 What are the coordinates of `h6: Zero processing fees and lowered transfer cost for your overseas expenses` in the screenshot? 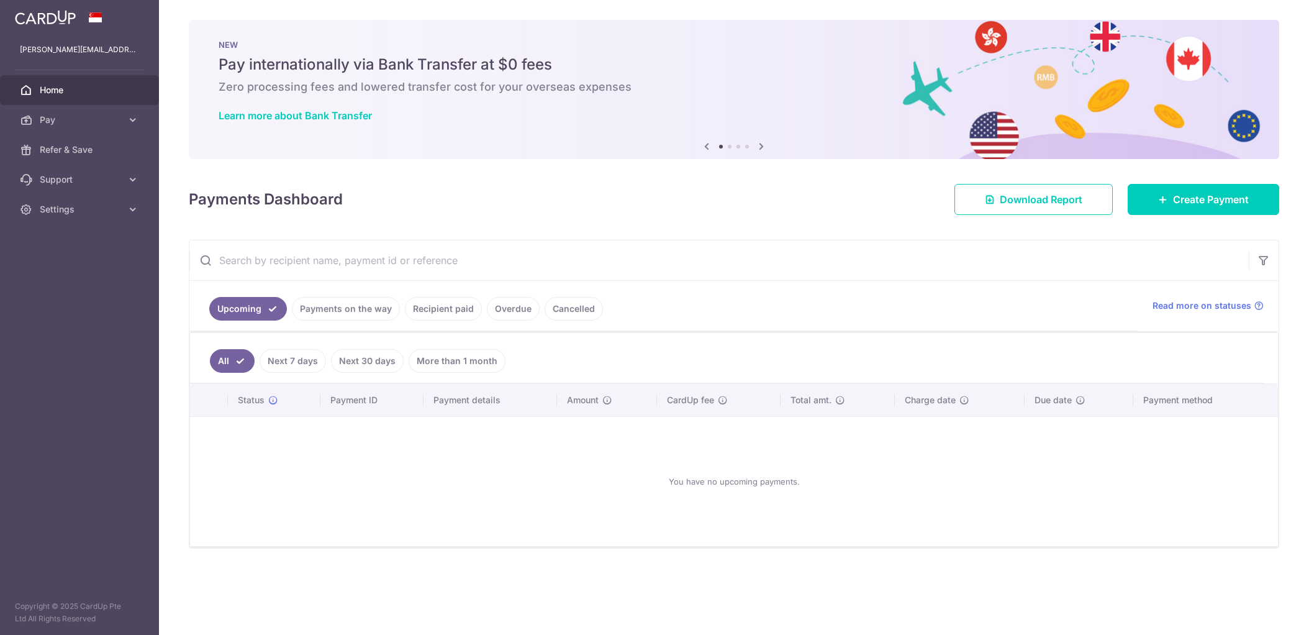 It's located at (734, 87).